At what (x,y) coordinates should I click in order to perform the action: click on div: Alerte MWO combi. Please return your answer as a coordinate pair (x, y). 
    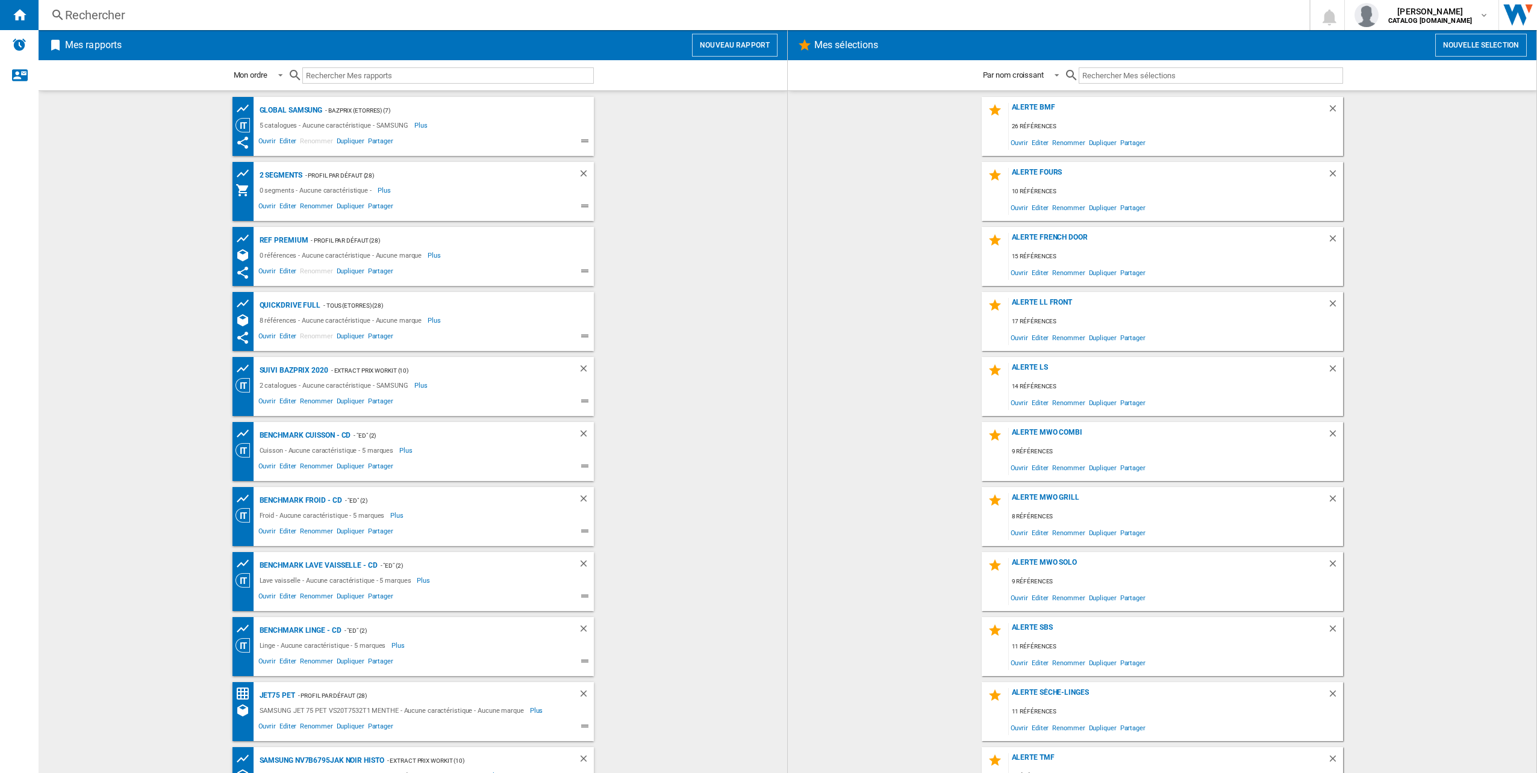
    Looking at the image, I should click on (1167, 436).